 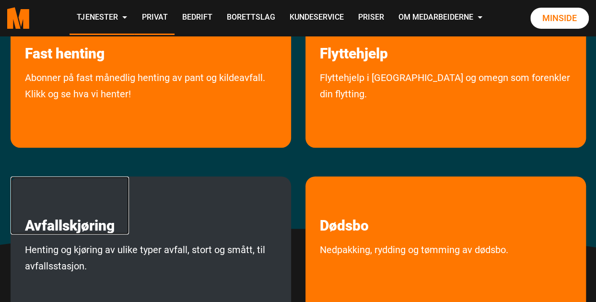 What do you see at coordinates (196, 18) in the screenshot?
I see `a: Bedrift` at bounding box center [196, 18].